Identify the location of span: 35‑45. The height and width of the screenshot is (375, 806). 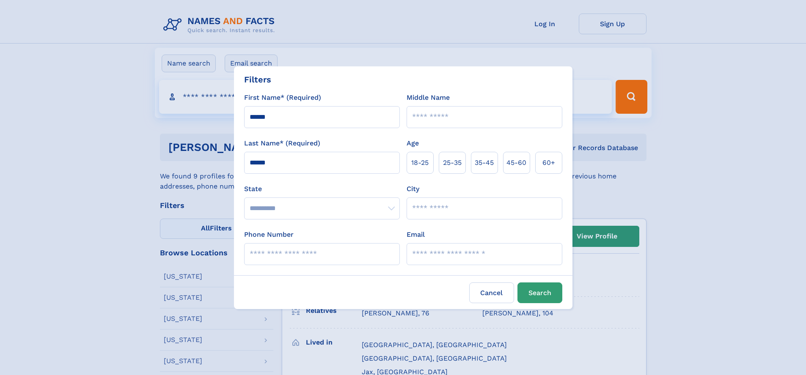
(484, 163).